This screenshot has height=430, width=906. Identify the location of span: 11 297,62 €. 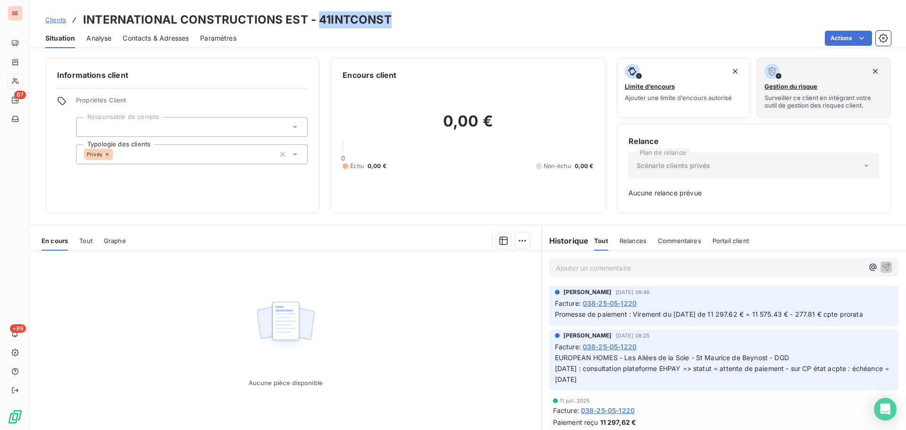
(618, 422).